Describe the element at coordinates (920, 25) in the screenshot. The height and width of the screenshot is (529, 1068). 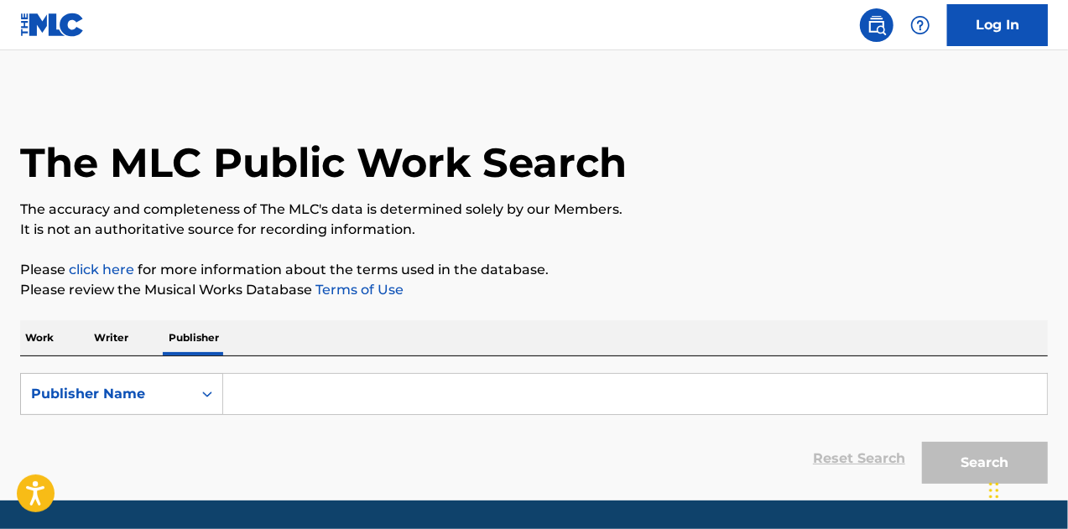
I see `img: help` at that location.